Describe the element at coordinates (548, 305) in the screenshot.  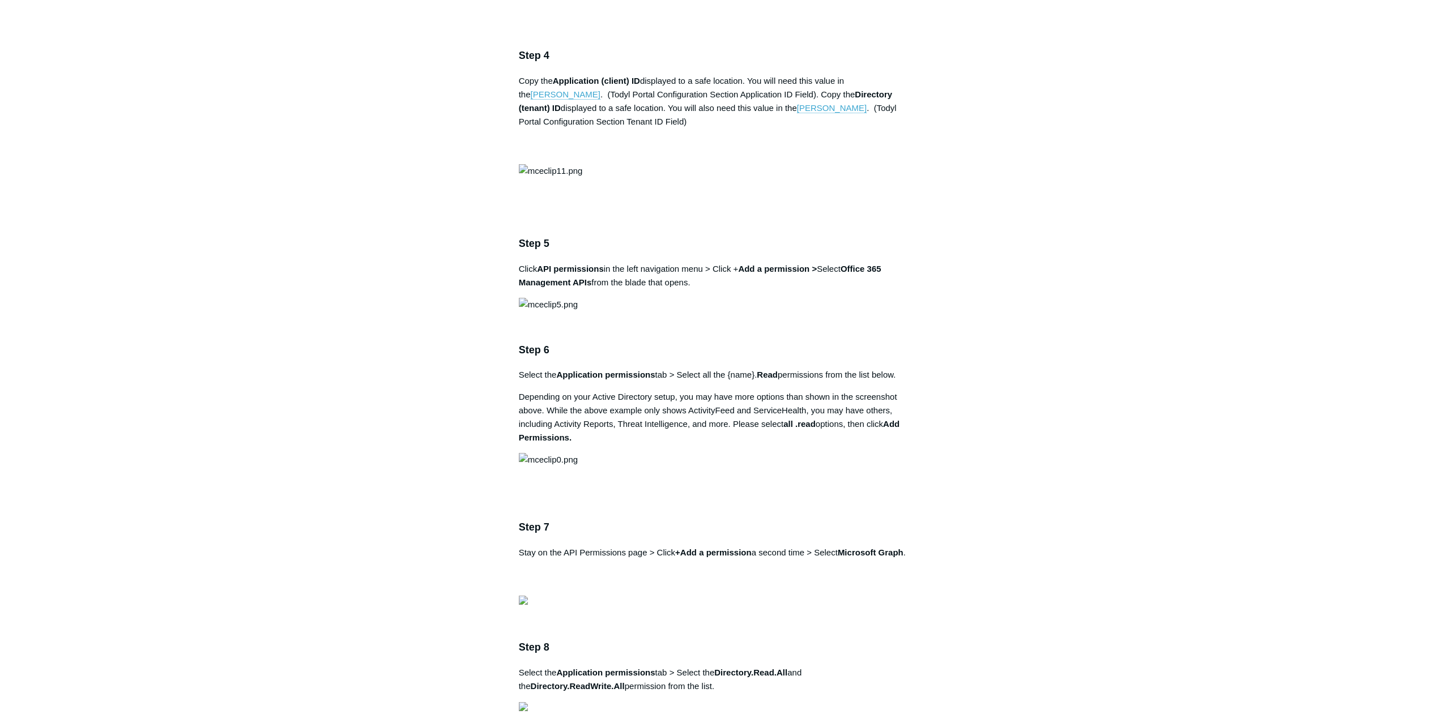
I see `img: mceclip5.png` at that location.